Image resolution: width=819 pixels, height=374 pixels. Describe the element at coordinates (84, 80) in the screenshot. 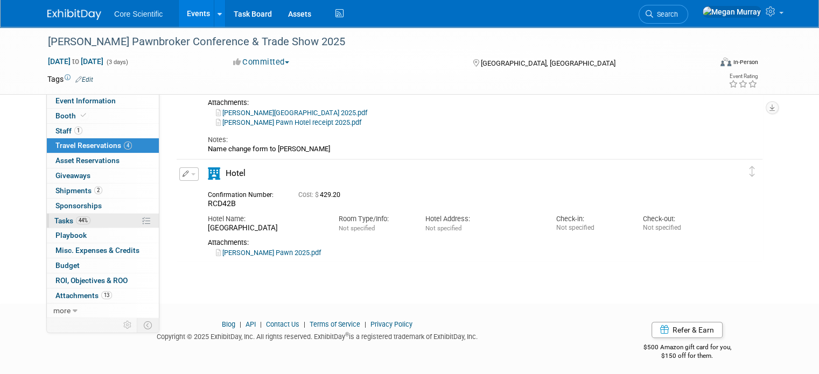

I see `a: Edit` at that location.